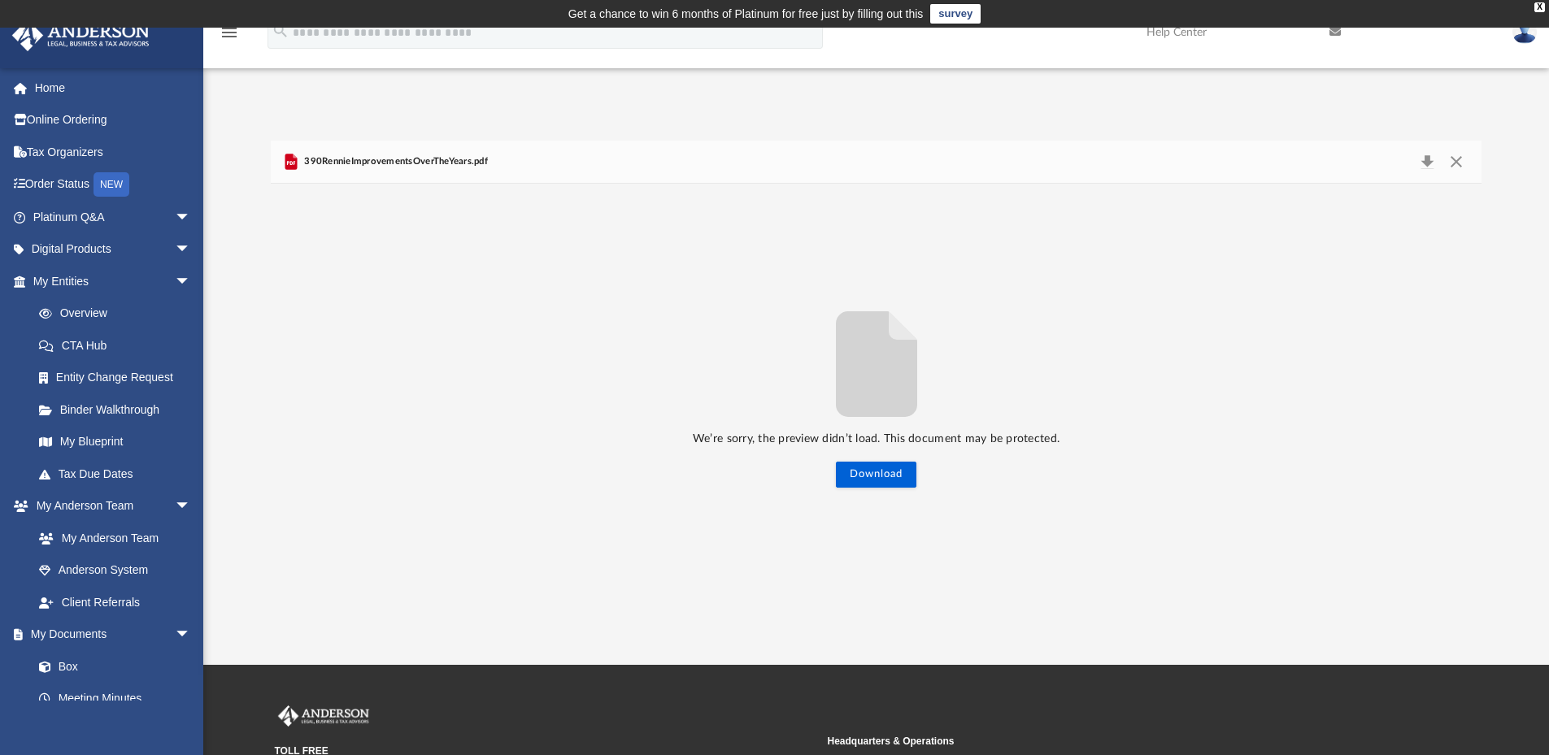 This screenshot has width=1549, height=755. What do you see at coordinates (955, 14) in the screenshot?
I see `a: survey` at bounding box center [955, 14].